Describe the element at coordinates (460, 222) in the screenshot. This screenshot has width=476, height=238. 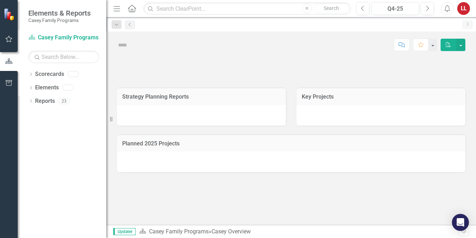
I see `div: Open Intercom Messenger` at that location.